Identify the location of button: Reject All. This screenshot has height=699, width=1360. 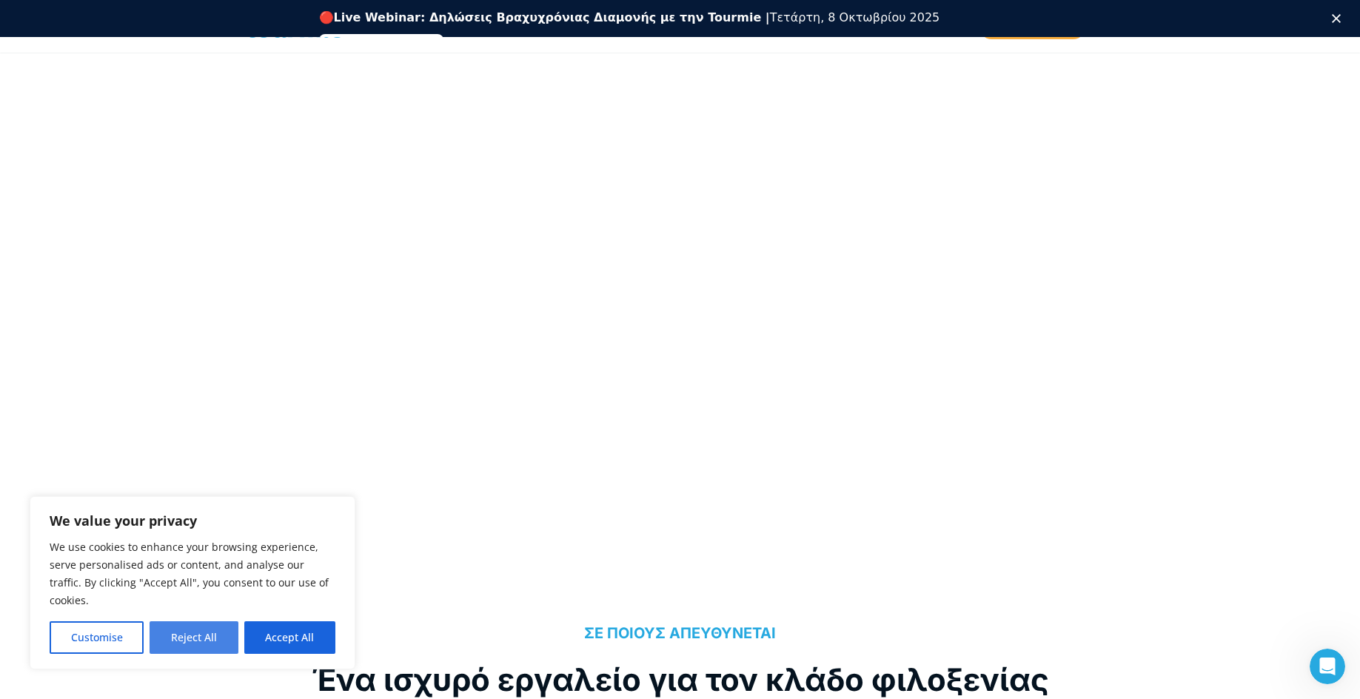
(193, 638).